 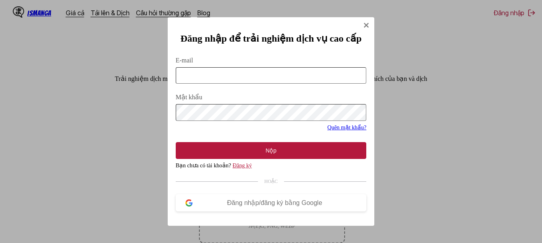 What do you see at coordinates (203, 166) in the screenshot?
I see `font: Bạn chưa có tài khoản?` at bounding box center [203, 166].